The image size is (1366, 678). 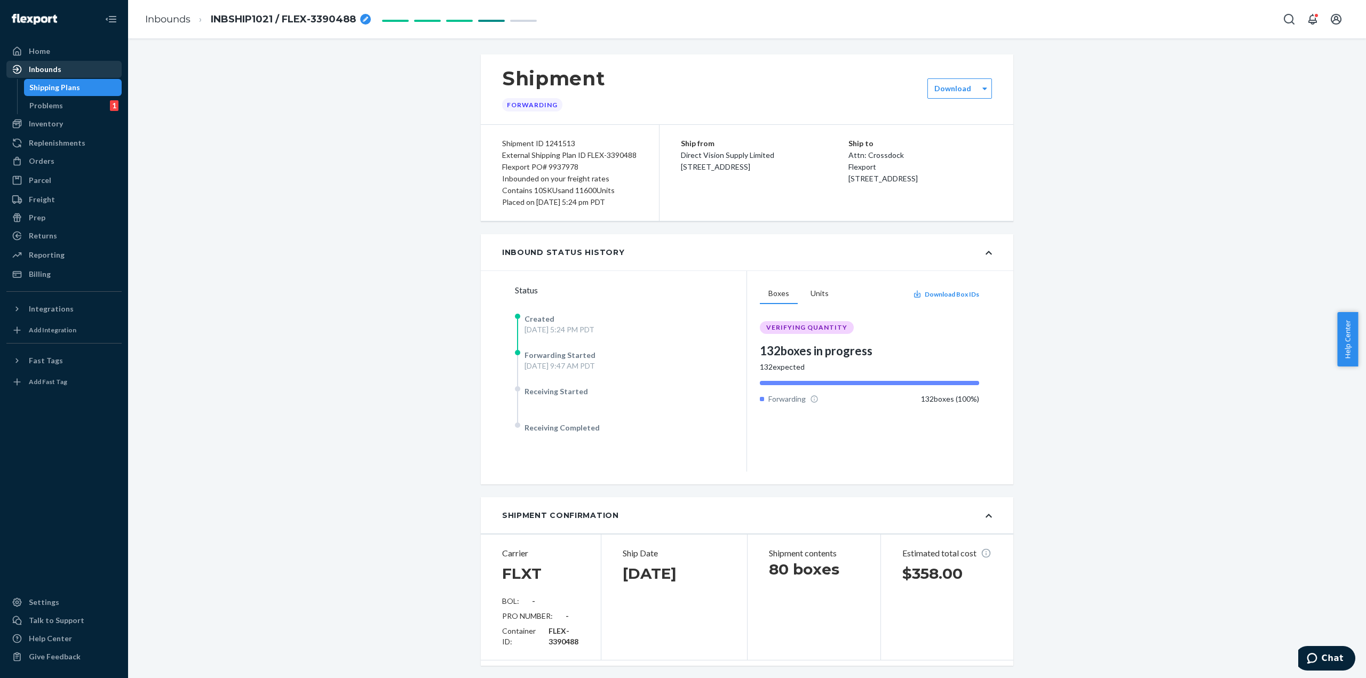 I want to click on div: Integrations, so click(x=51, y=309).